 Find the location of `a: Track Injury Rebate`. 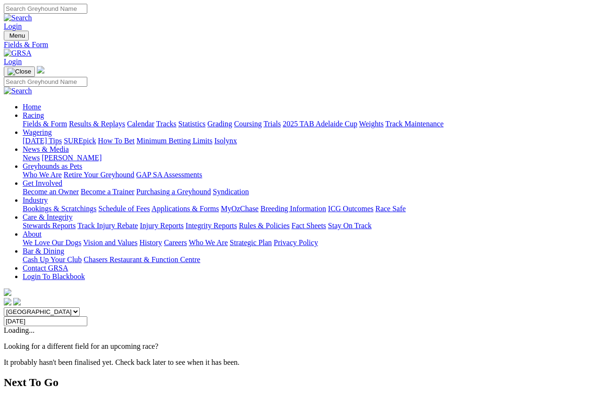

a: Track Injury Rebate is located at coordinates (108, 226).